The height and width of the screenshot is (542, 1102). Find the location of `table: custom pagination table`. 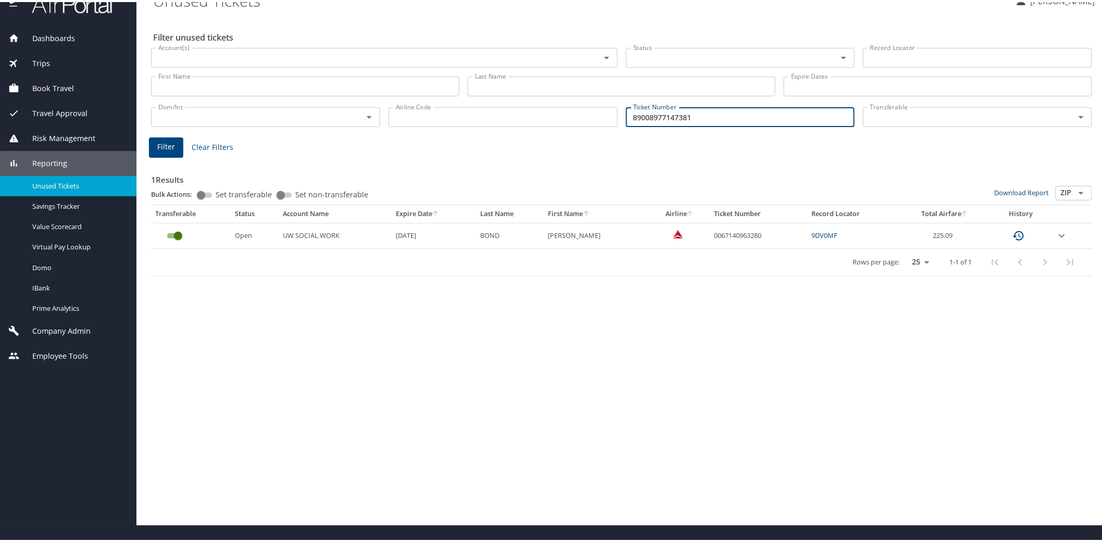

table: custom pagination table is located at coordinates (622, 239).